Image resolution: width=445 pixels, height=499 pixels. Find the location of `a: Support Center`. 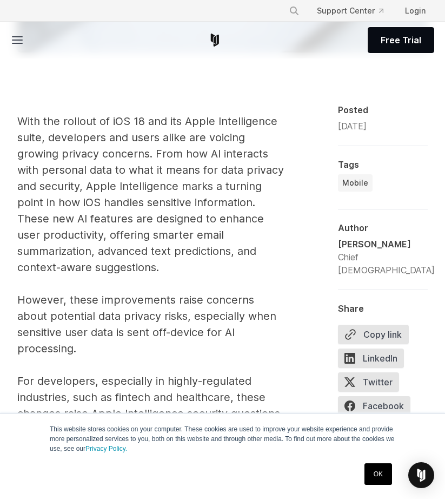

a: Support Center is located at coordinates (350, 11).